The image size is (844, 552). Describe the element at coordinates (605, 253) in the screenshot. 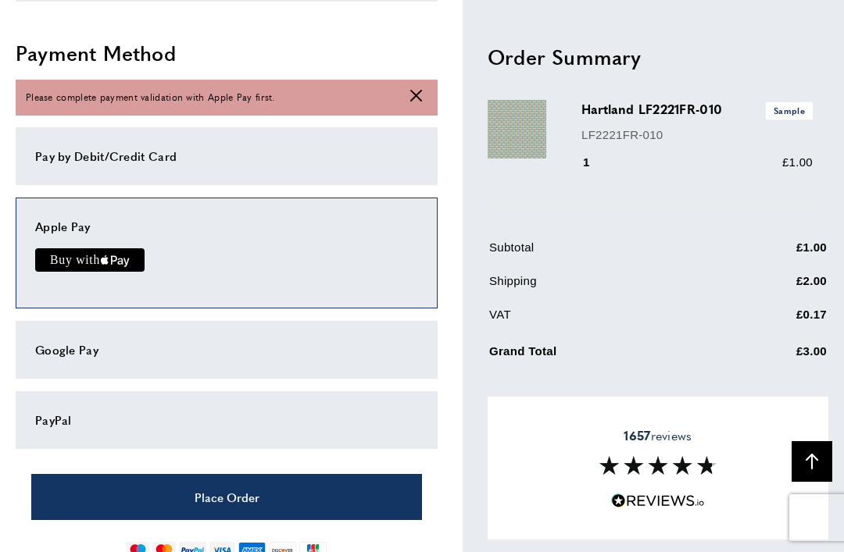

I see `td: Subtotal` at that location.